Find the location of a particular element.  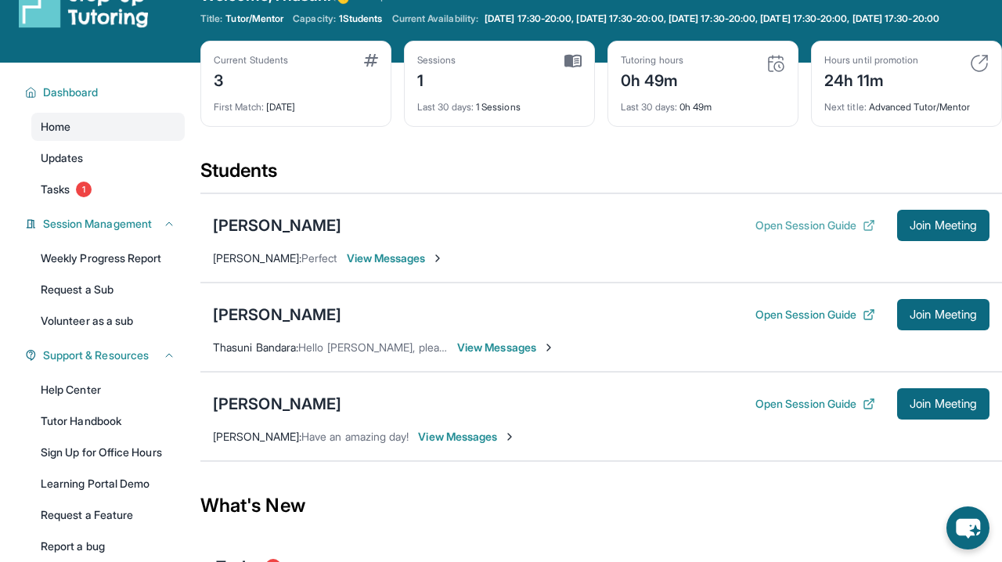

a: Request a Feature is located at coordinates (108, 515).